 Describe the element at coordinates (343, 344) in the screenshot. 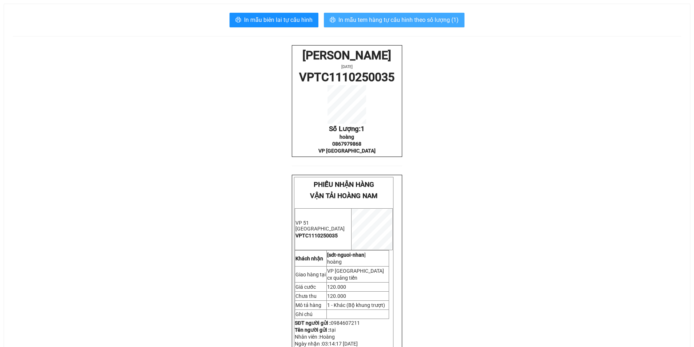

I see `p: Ngày nhận :` at that location.